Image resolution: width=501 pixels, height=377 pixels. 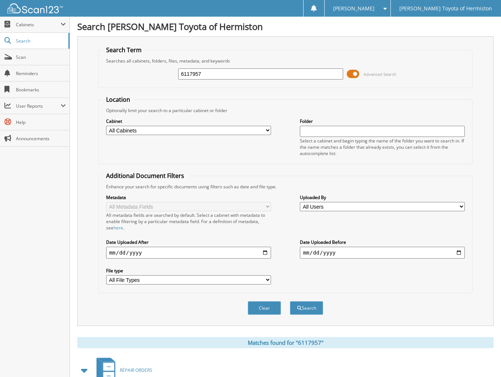 What do you see at coordinates (38, 24) in the screenshot?
I see `span: Cabinets` at bounding box center [38, 24].